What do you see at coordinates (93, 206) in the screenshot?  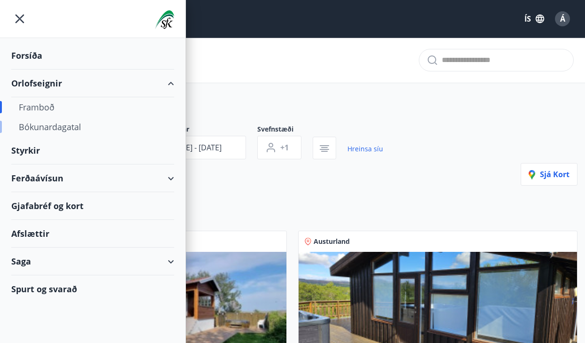 I see `div: Gjafabréf og kort` at bounding box center [93, 206].